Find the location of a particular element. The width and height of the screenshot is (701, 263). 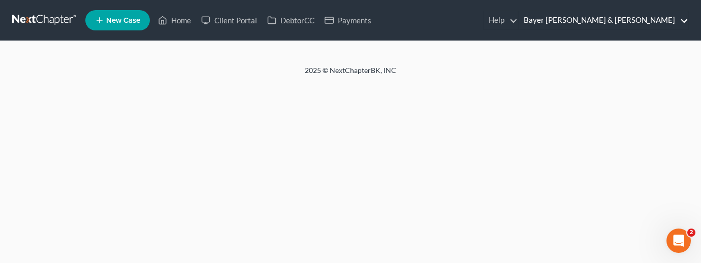

a: DebtorCC is located at coordinates (290, 20).